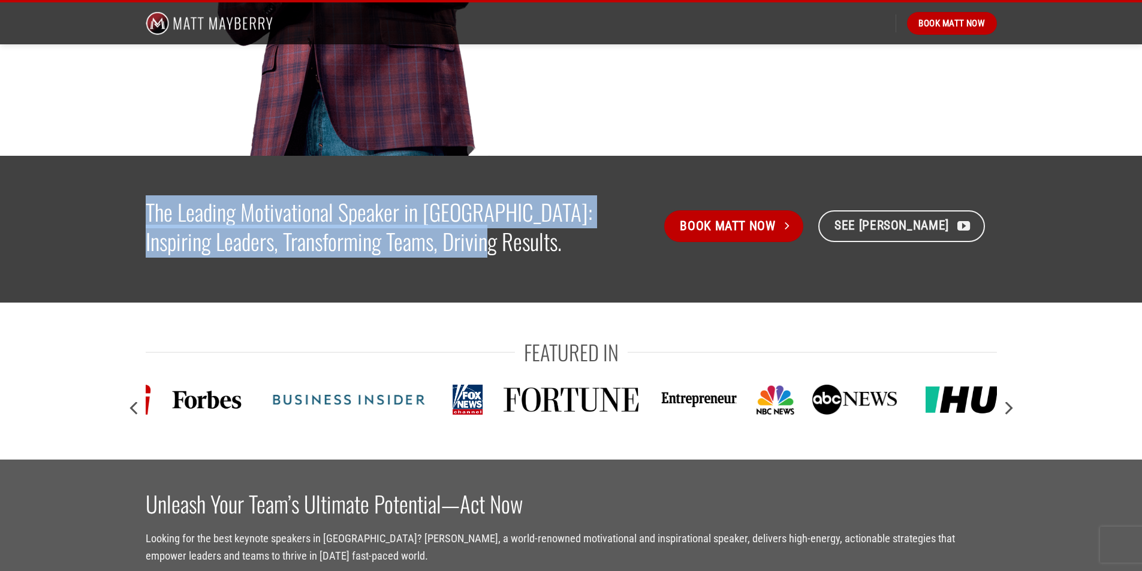 The height and width of the screenshot is (571, 1142). I want to click on img: Matt Mayberry, so click(209, 23).